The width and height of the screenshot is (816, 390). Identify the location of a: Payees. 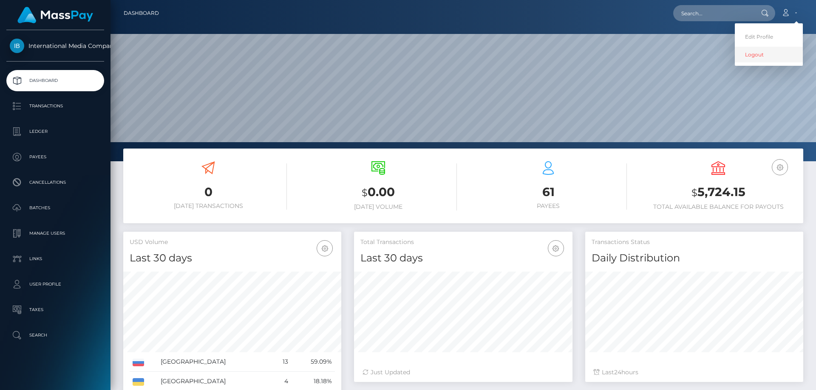
(55, 157).